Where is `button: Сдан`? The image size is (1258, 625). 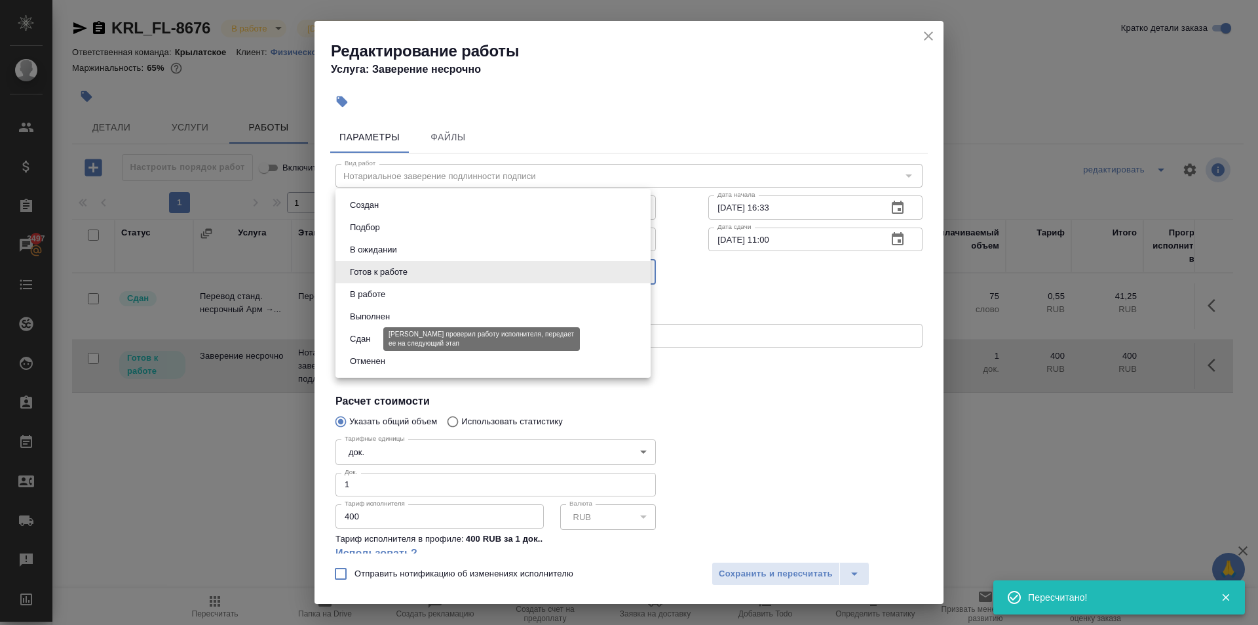
button: Сдан is located at coordinates (360, 339).